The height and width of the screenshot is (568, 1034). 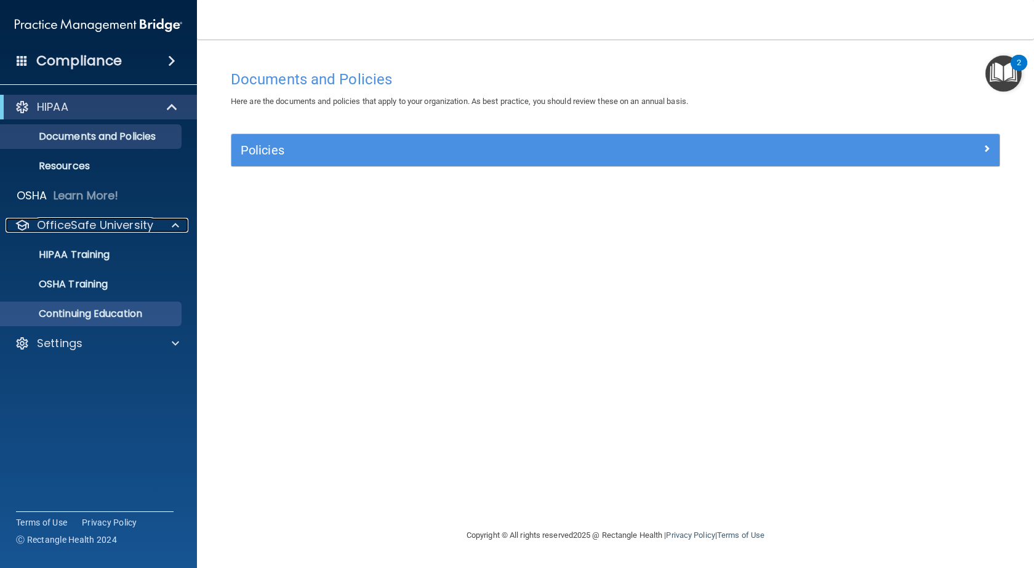 I want to click on p: OfficeSafe University, so click(x=95, y=225).